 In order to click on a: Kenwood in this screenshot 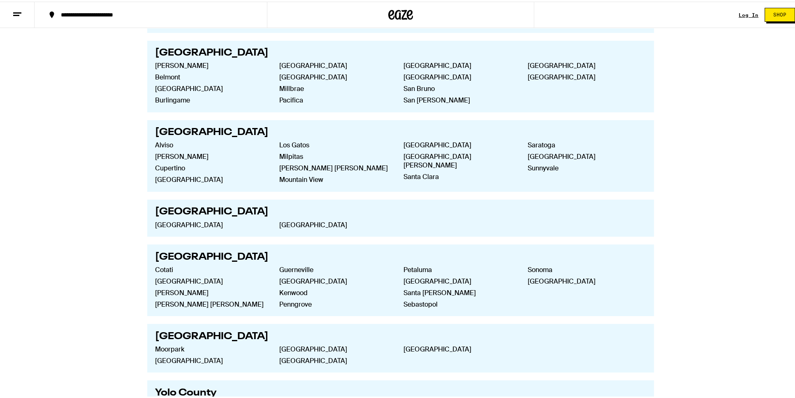, I will do `click(335, 291)`.